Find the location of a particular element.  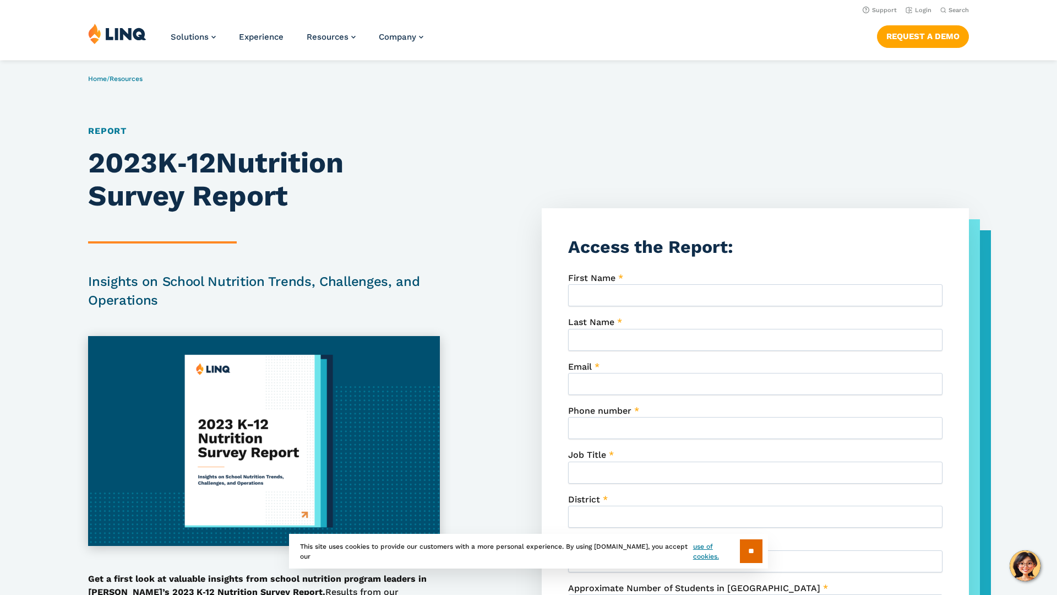

a: Solutions is located at coordinates (193, 37).